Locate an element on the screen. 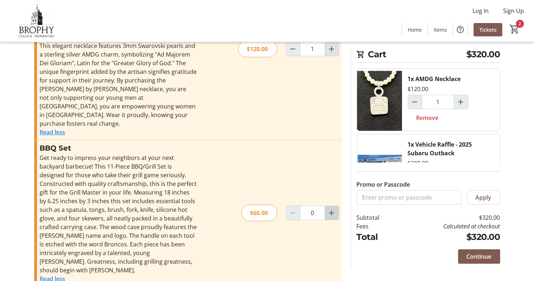 Image resolution: width=534 pixels, height=281 pixels. span: Sign Up is located at coordinates (514, 11).